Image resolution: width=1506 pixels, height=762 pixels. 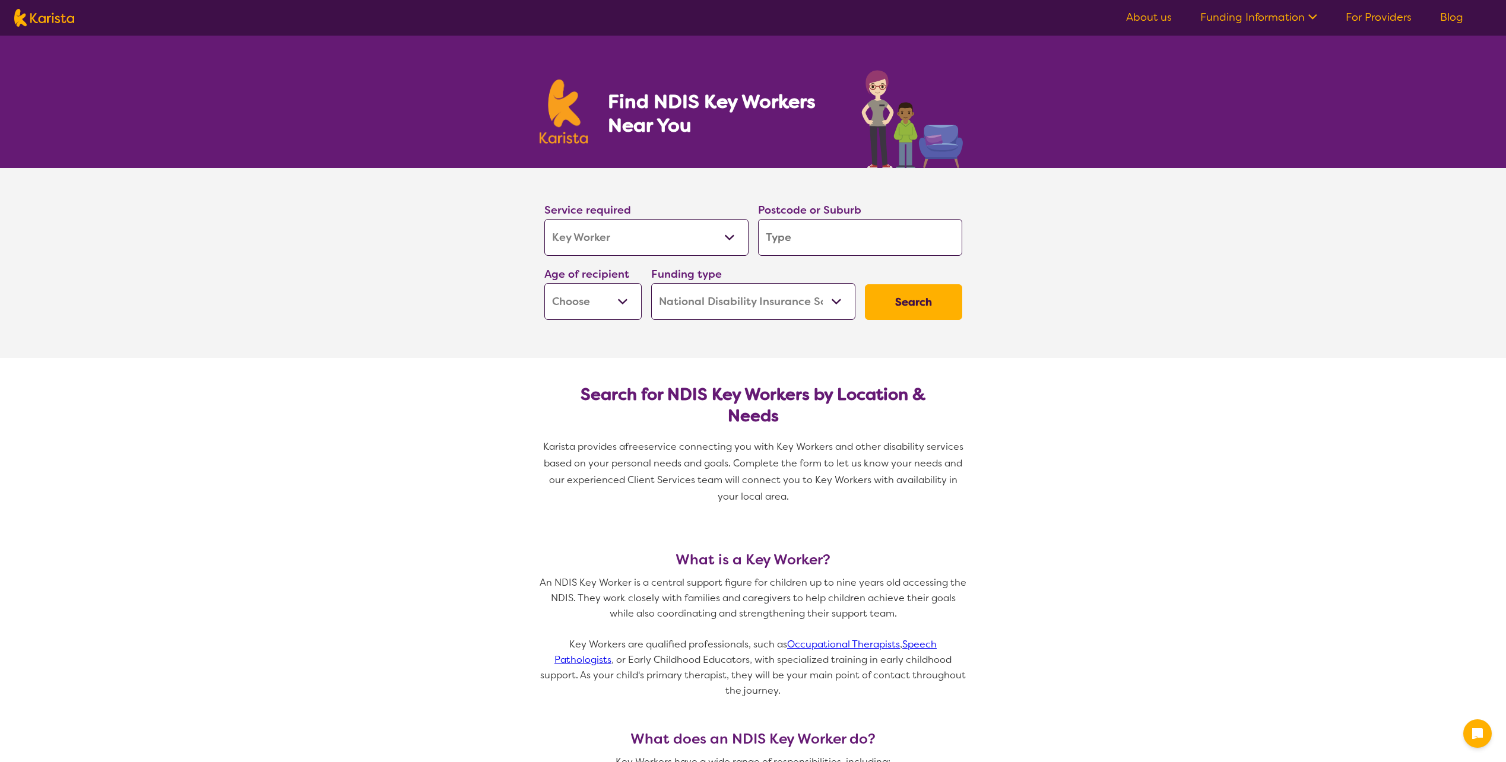 What do you see at coordinates (754, 599) in the screenshot?
I see `p: An NDIS Key Worker is a central support figure for children up to nine years old accessing the ND...` at bounding box center [754, 599].